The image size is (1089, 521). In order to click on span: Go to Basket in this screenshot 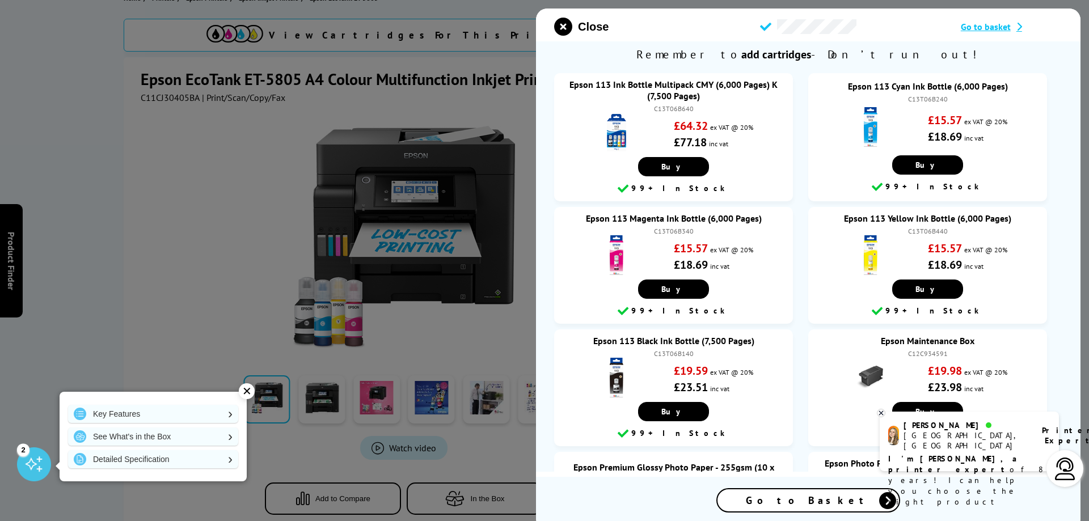, I will do `click(808, 500)`.